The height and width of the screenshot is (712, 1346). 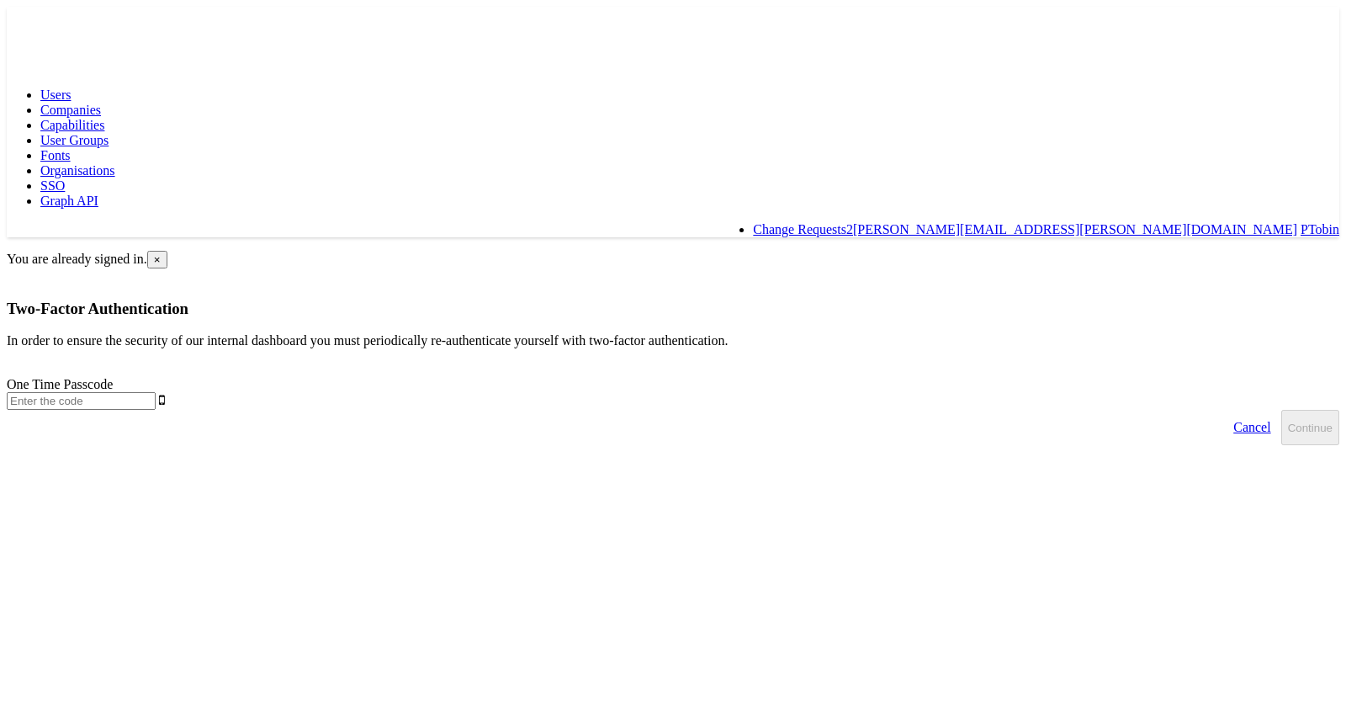 What do you see at coordinates (673, 309) in the screenshot?
I see `h3: Two-Factor Authentication` at bounding box center [673, 309].